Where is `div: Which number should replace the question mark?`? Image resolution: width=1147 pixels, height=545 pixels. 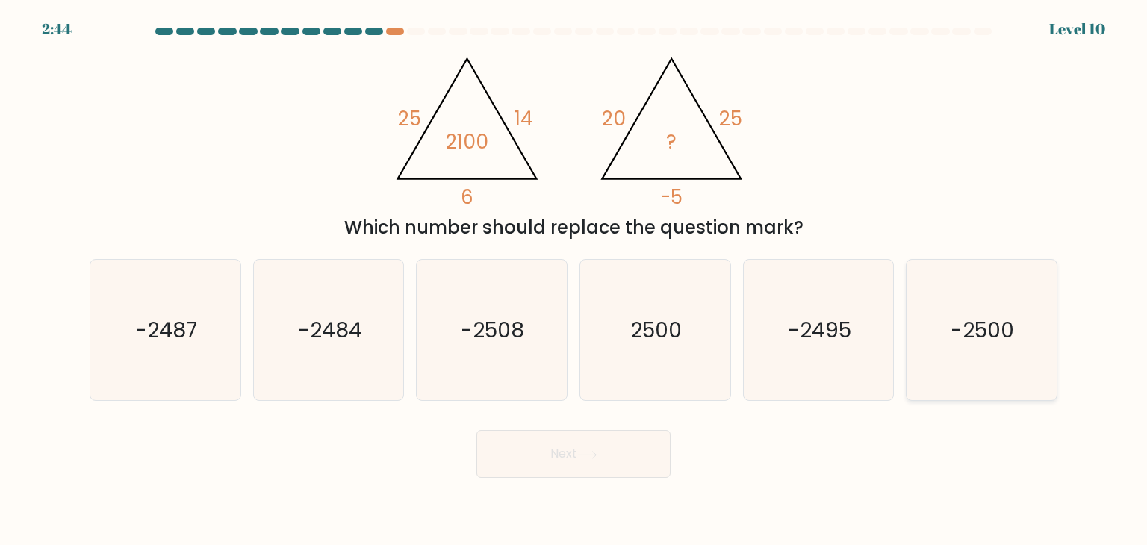 div: Which number should replace the question mark? is located at coordinates (574, 228).